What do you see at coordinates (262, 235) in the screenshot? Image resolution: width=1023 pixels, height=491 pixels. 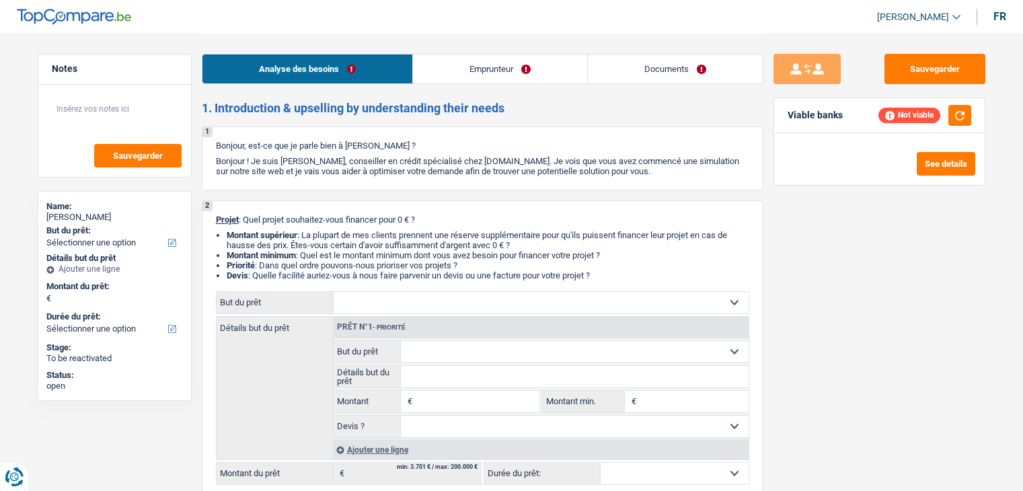 I see `strong: Montant supérieur` at bounding box center [262, 235].